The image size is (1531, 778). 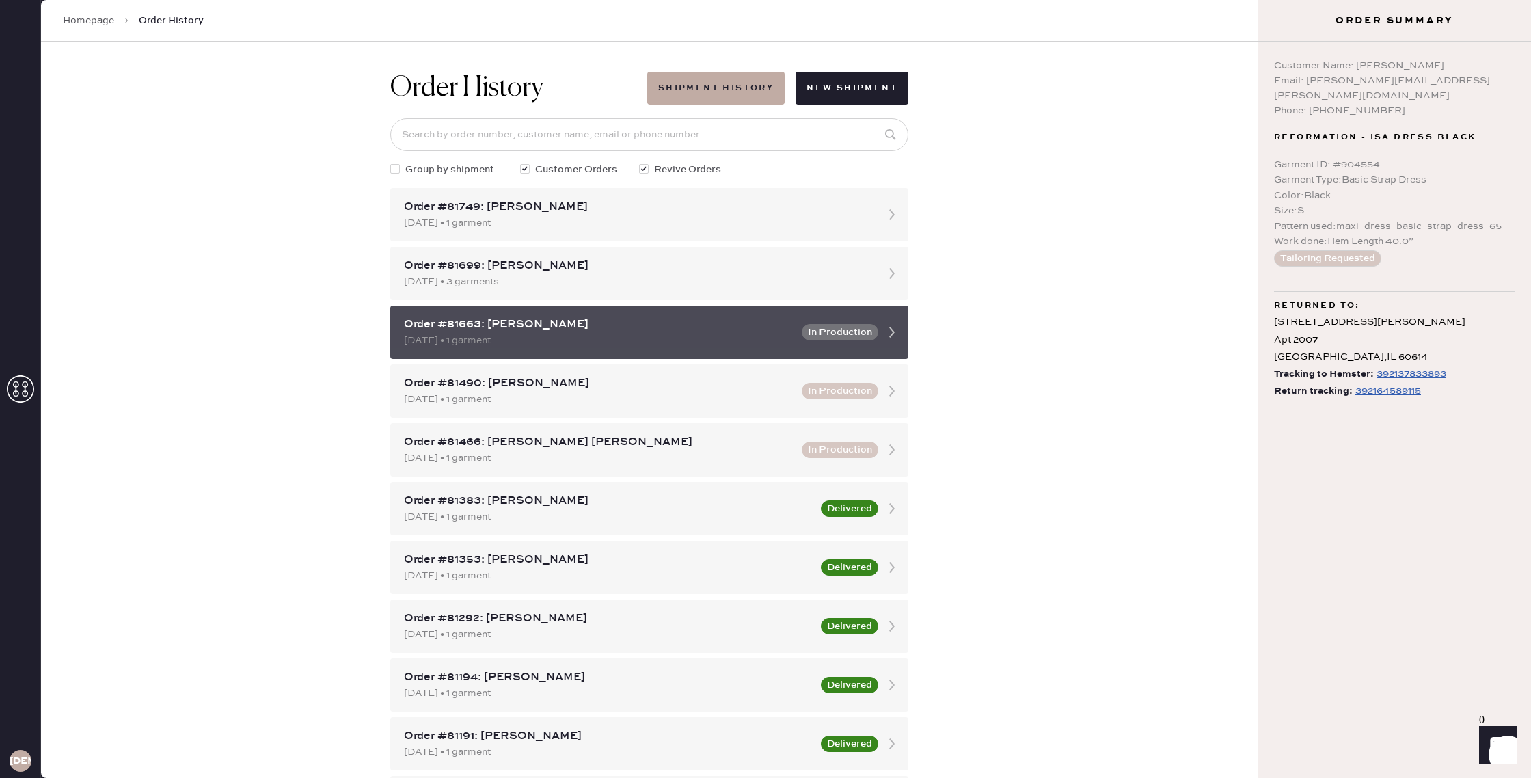 I want to click on span: Customer Orders, so click(x=576, y=170).